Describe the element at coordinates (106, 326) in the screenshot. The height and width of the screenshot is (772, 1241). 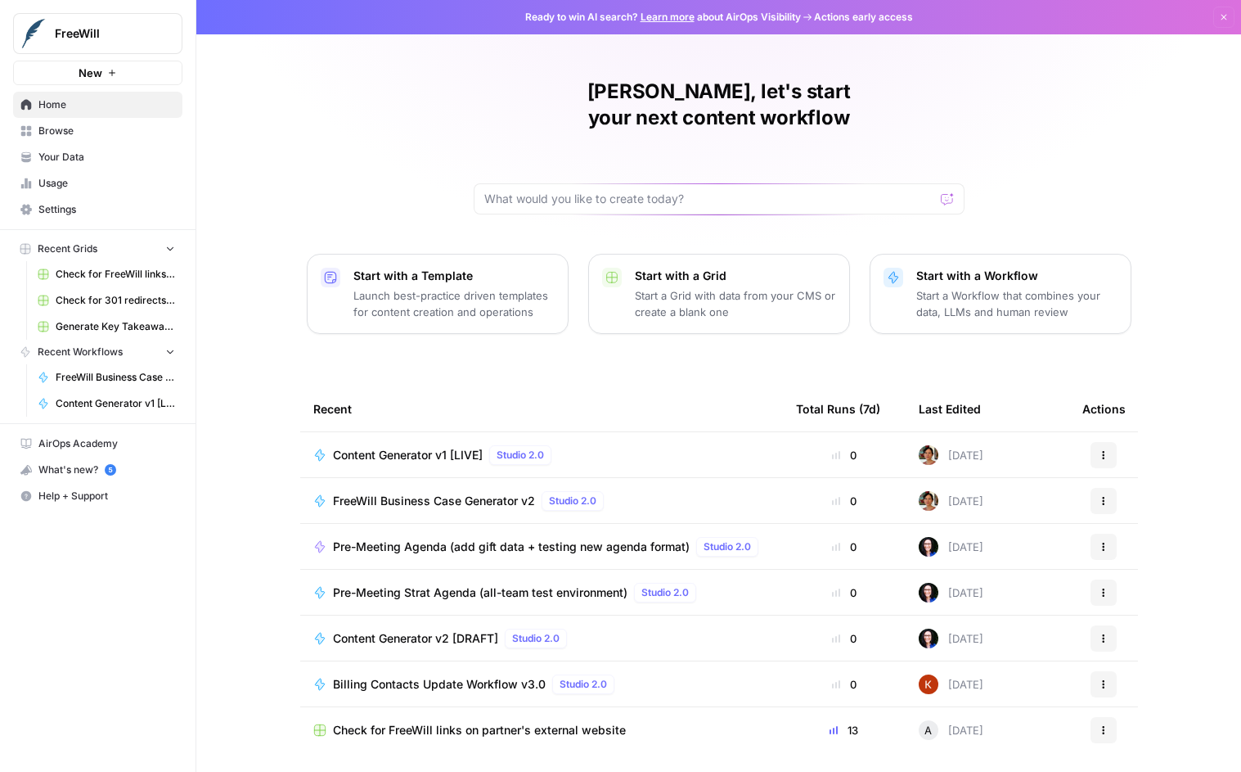
I see `a: Generate Key Takeaways from Webinar Transcripts` at that location.